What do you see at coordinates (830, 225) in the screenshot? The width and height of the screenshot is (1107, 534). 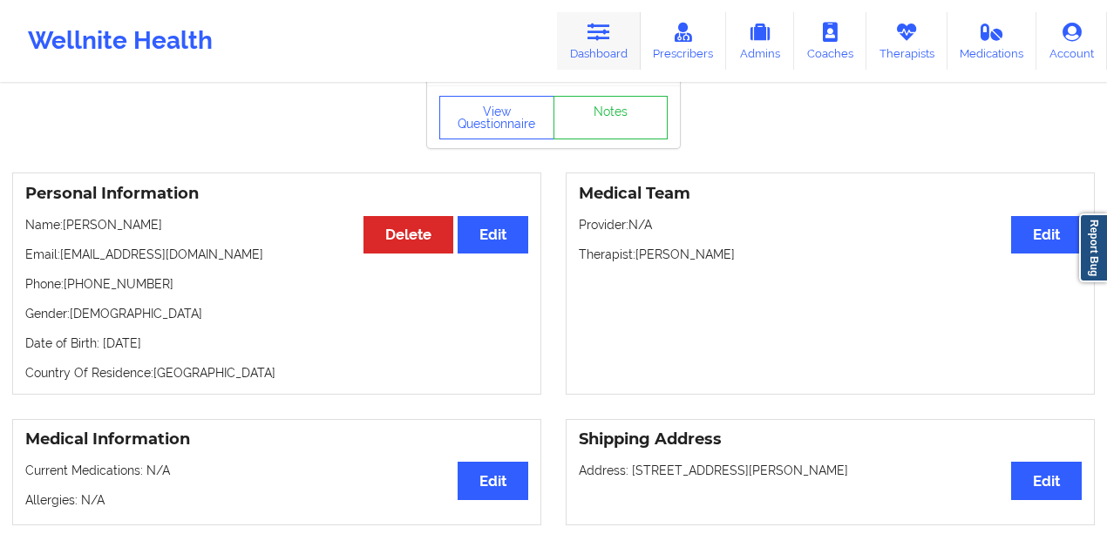 I see `p: Provider: N/A` at bounding box center [830, 225].